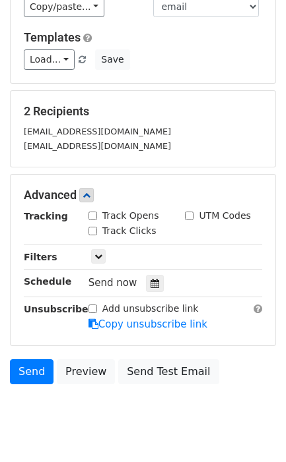 The height and width of the screenshot is (462, 286). Describe the element at coordinates (46, 216) in the screenshot. I see `strong: Tracking` at that location.